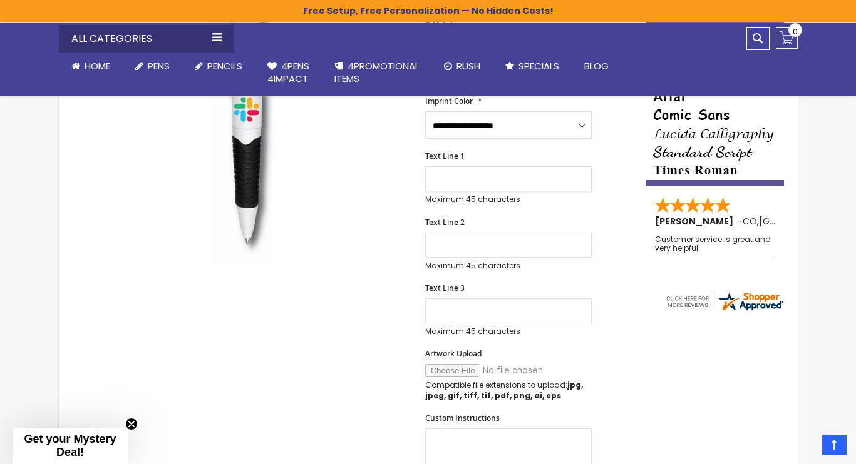 The height and width of the screenshot is (464, 856). Describe the element at coordinates (288, 73) in the screenshot. I see `a: 4Pens4impact` at that location.